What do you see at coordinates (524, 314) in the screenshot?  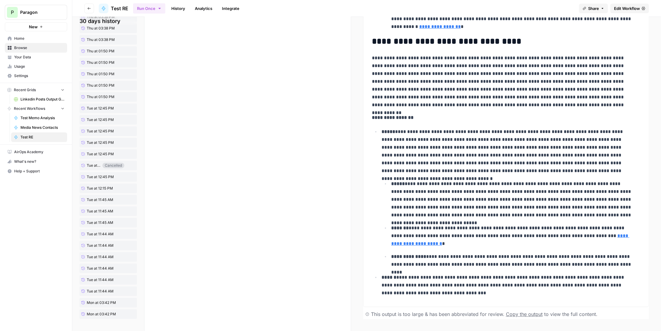 I see `span: Copy the output` at bounding box center [524, 314].